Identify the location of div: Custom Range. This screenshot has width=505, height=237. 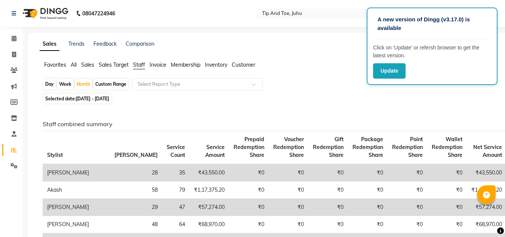
(111, 84).